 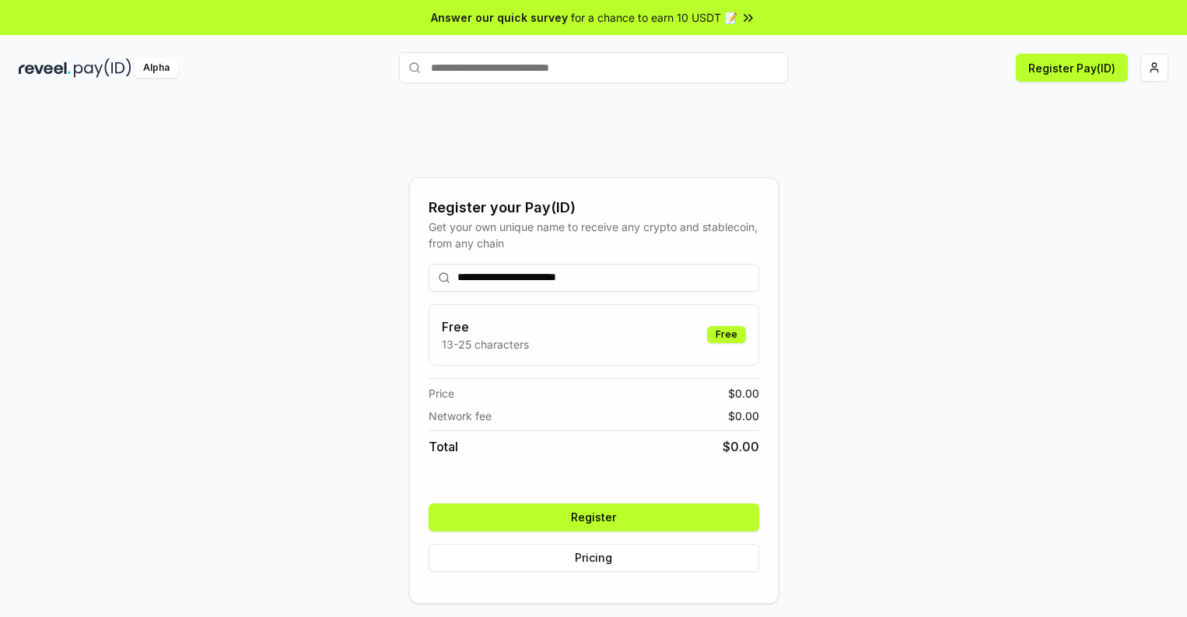 I want to click on div: Free, so click(x=727, y=334).